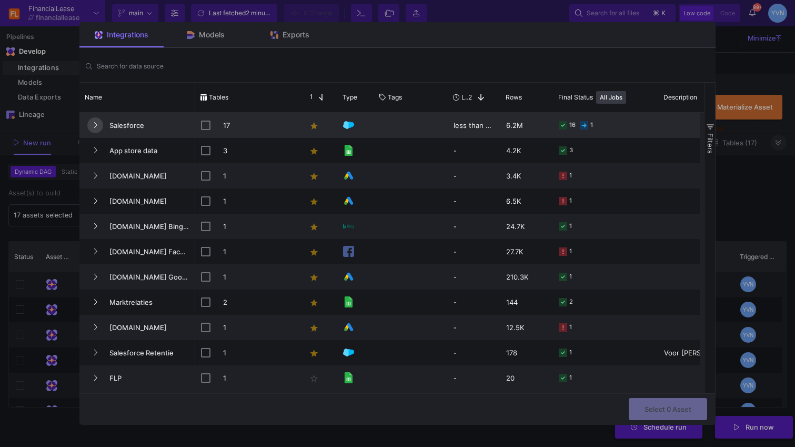 This screenshot has width=795, height=447. I want to click on span: 1, so click(309, 97).